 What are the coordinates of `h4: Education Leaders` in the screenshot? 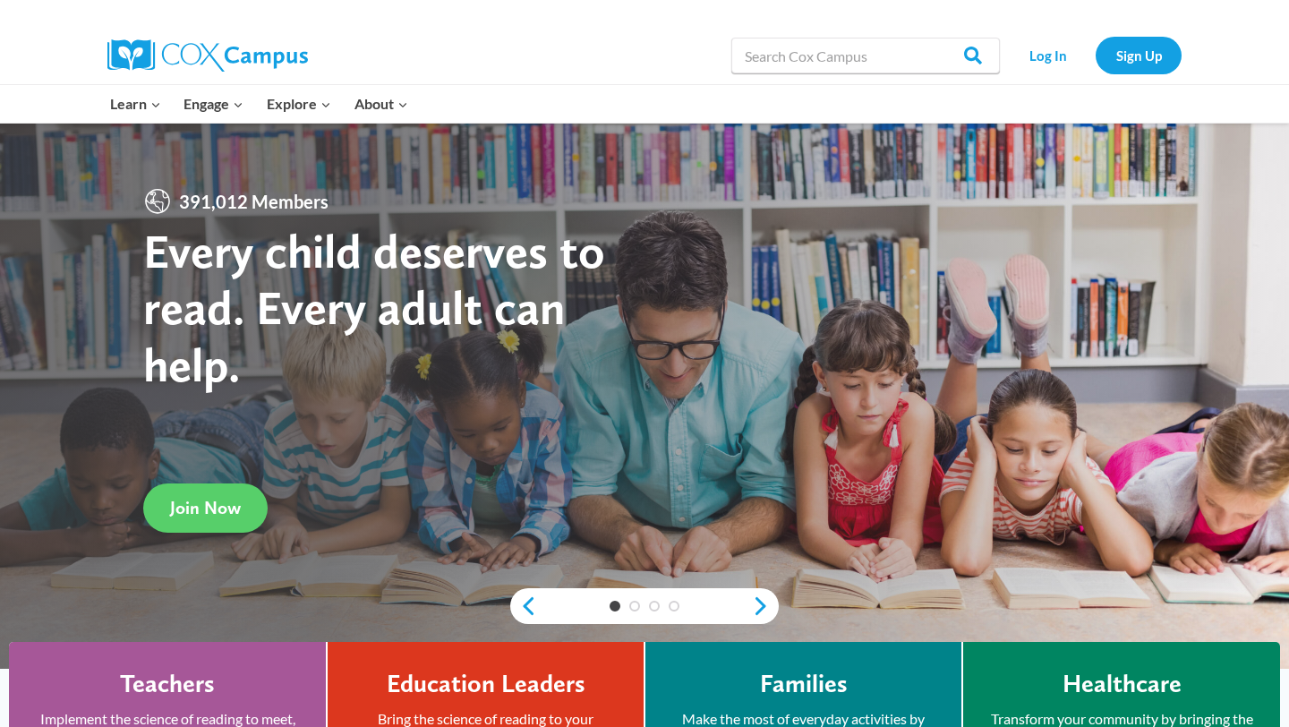 It's located at (486, 684).